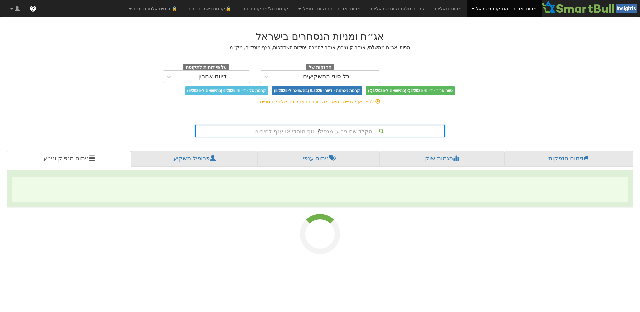  What do you see at coordinates (212, 77) in the screenshot?
I see `div: דיווח אחרון` at bounding box center [212, 77].